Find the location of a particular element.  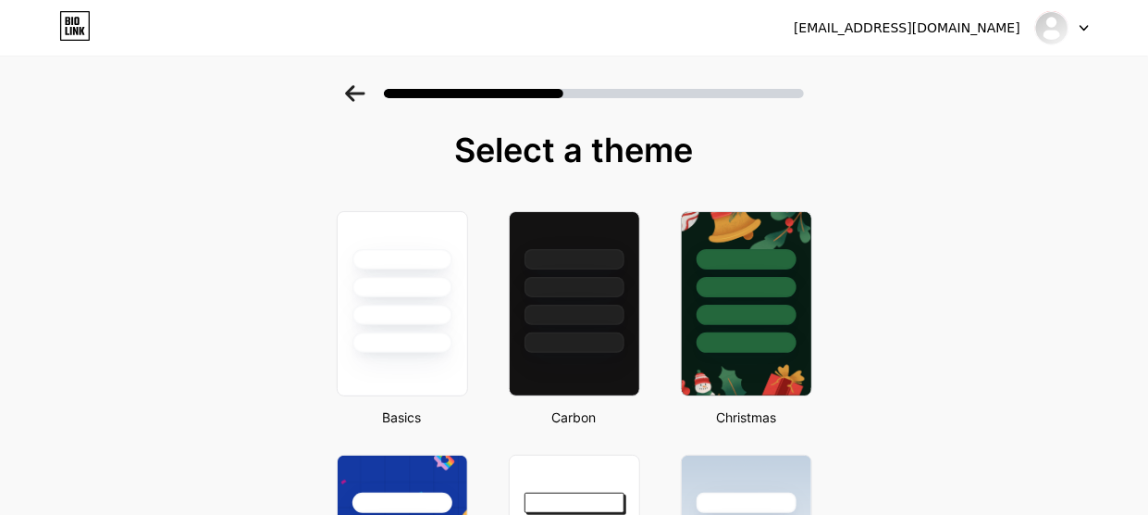

div: Basics is located at coordinates (403, 416).